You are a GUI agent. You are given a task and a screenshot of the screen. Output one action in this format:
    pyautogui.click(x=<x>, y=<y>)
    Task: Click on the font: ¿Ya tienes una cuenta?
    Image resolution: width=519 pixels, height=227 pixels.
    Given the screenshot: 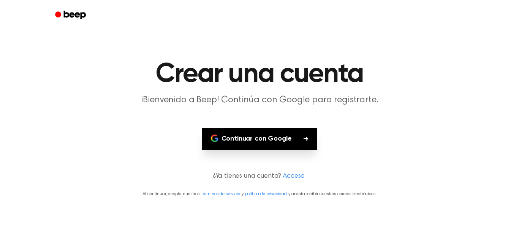 What is the action you would take?
    pyautogui.click(x=247, y=177)
    